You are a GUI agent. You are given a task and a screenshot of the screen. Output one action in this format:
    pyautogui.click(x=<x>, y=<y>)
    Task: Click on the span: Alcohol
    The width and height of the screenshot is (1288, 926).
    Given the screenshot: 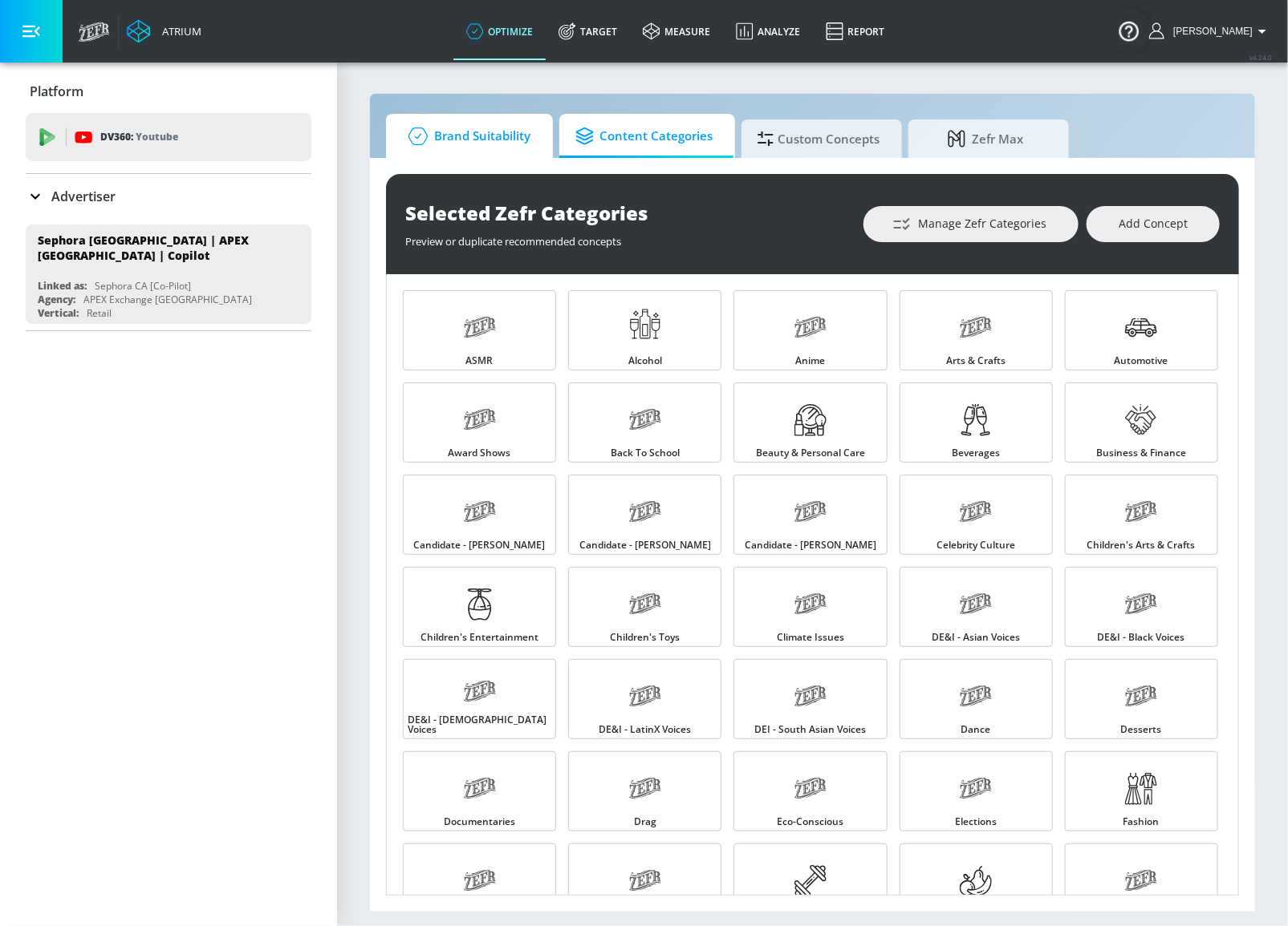 What is the action you would take?
    pyautogui.click(x=645, y=361)
    